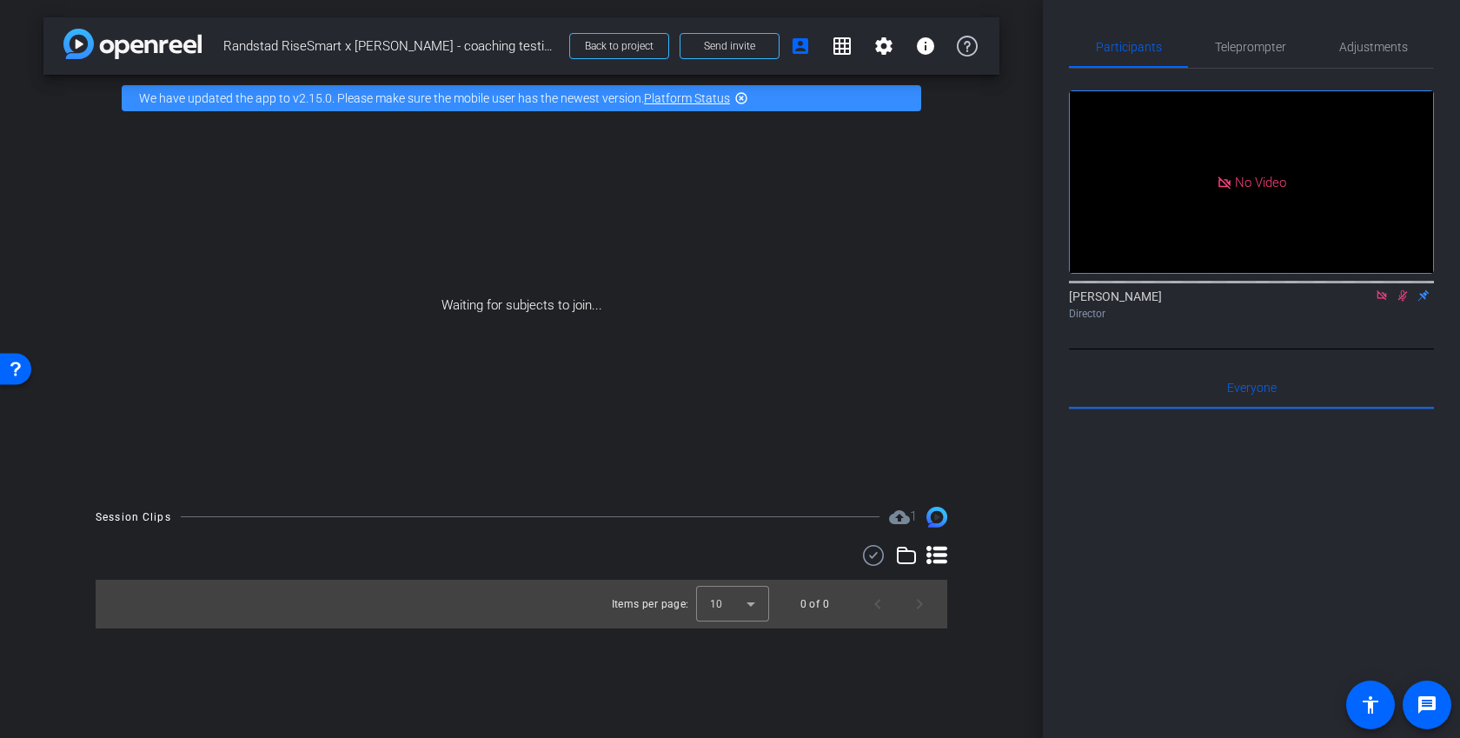  What do you see at coordinates (937, 517) in the screenshot?
I see `img: Session clips` at bounding box center [937, 517].